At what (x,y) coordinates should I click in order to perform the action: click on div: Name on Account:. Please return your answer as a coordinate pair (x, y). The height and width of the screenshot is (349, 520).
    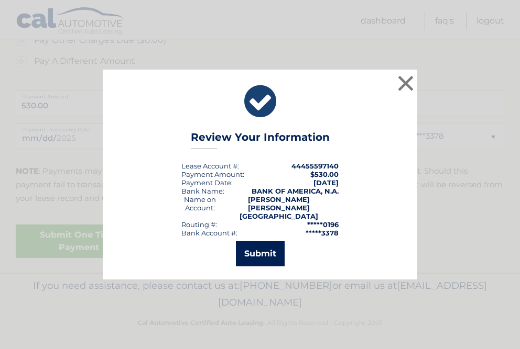
    Looking at the image, I should click on (200, 208).